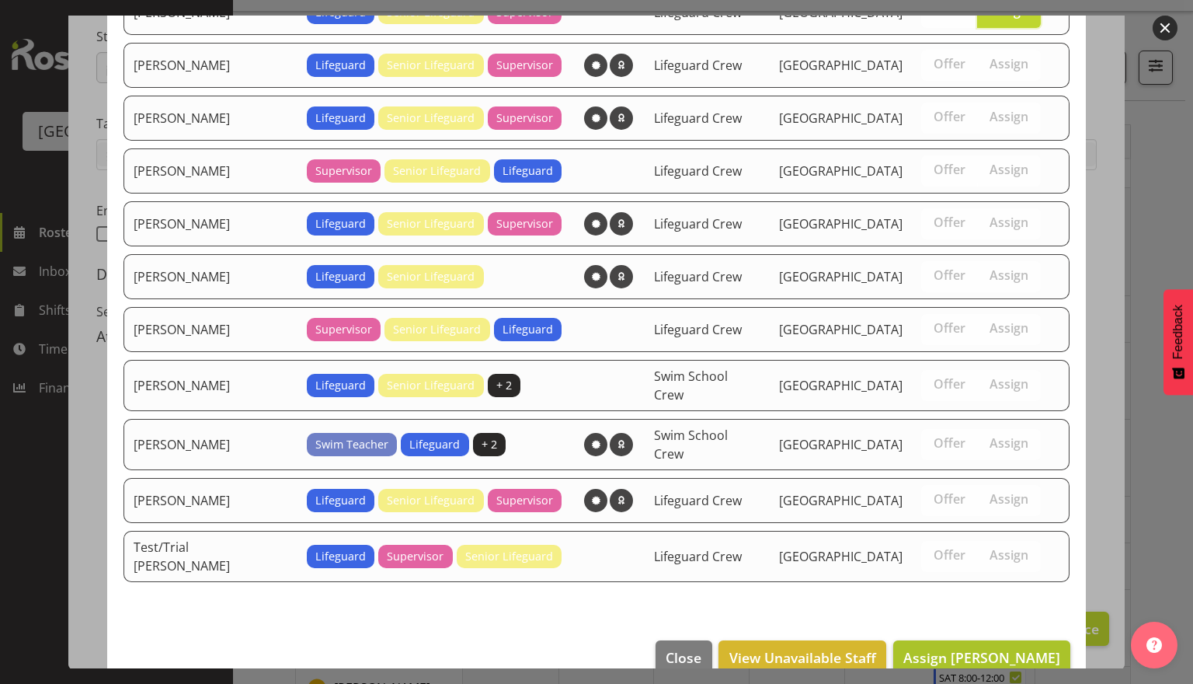 The image size is (1193, 684). I want to click on button: View Unavailable Staff, so click(802, 657).